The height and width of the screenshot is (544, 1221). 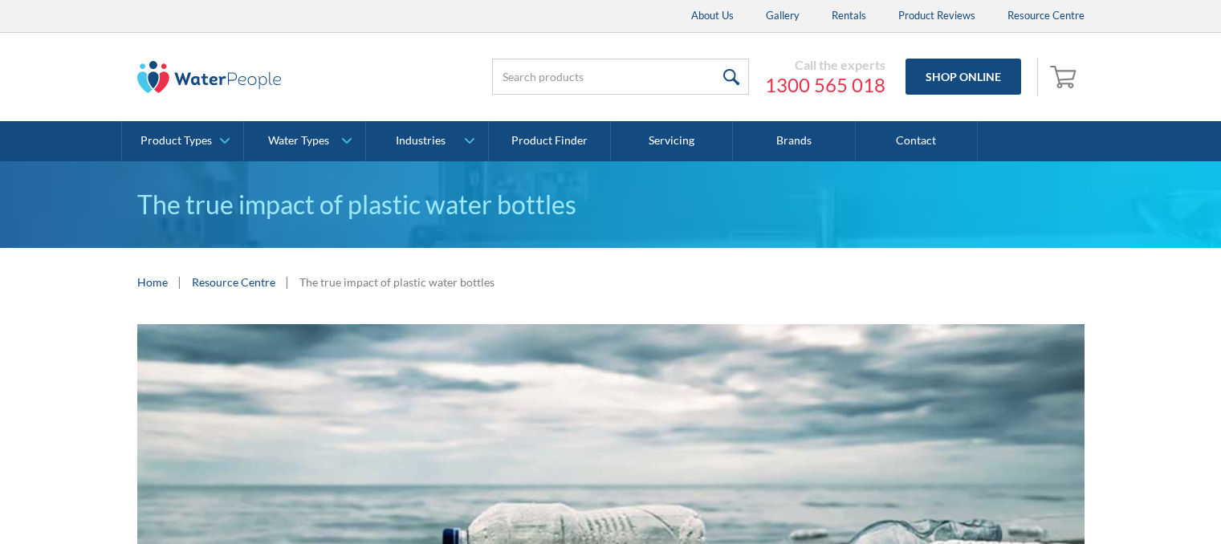 I want to click on a: Resource Centre, so click(x=234, y=282).